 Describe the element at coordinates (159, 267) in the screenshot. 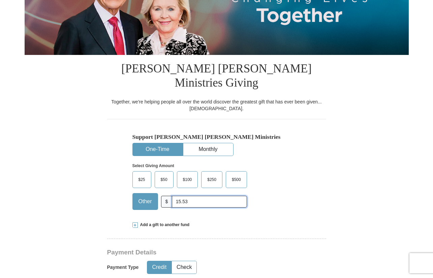

I see `button: Credit` at that location.